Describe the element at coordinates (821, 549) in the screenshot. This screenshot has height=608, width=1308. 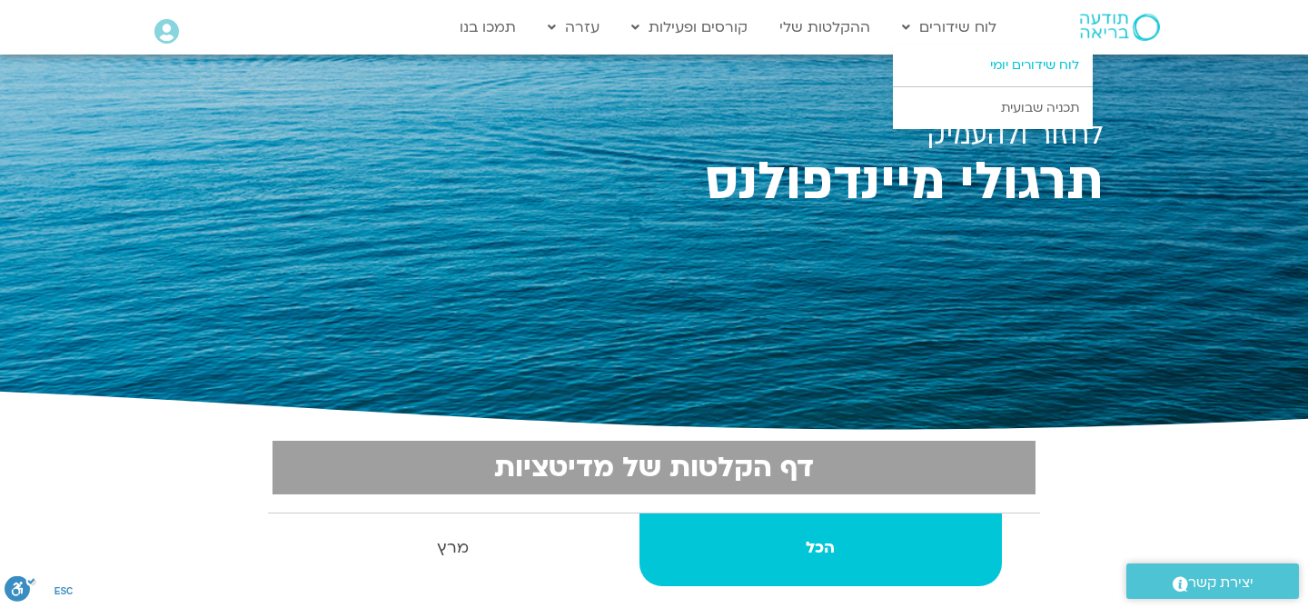
I see `a: הכל` at that location.